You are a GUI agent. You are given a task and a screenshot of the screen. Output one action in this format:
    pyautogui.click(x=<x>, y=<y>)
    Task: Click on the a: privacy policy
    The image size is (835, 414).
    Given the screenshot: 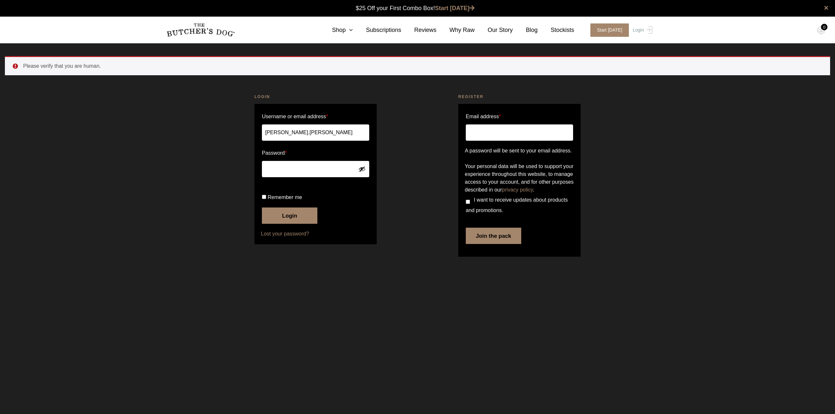 What is the action you would take?
    pyautogui.click(x=517, y=190)
    